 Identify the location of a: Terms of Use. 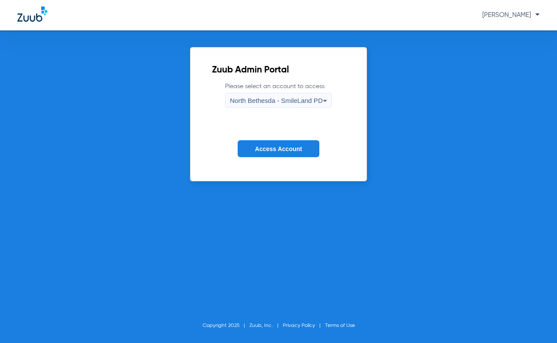
(340, 326).